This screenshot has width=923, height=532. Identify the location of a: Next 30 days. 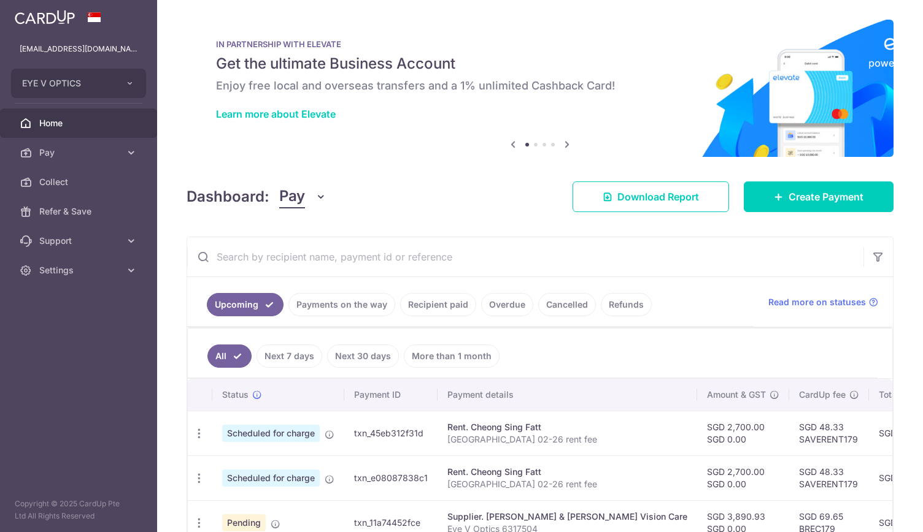
(363, 356).